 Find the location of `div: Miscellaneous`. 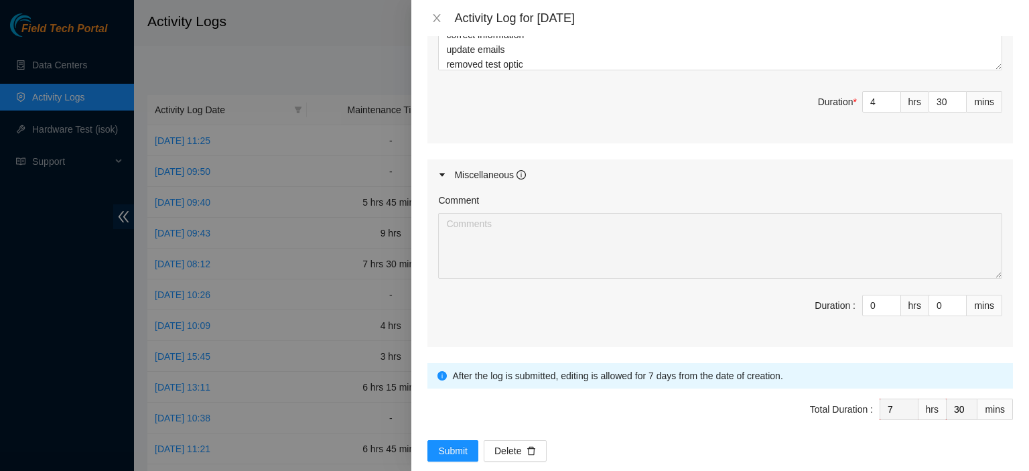

div: Miscellaneous is located at coordinates (490, 175).